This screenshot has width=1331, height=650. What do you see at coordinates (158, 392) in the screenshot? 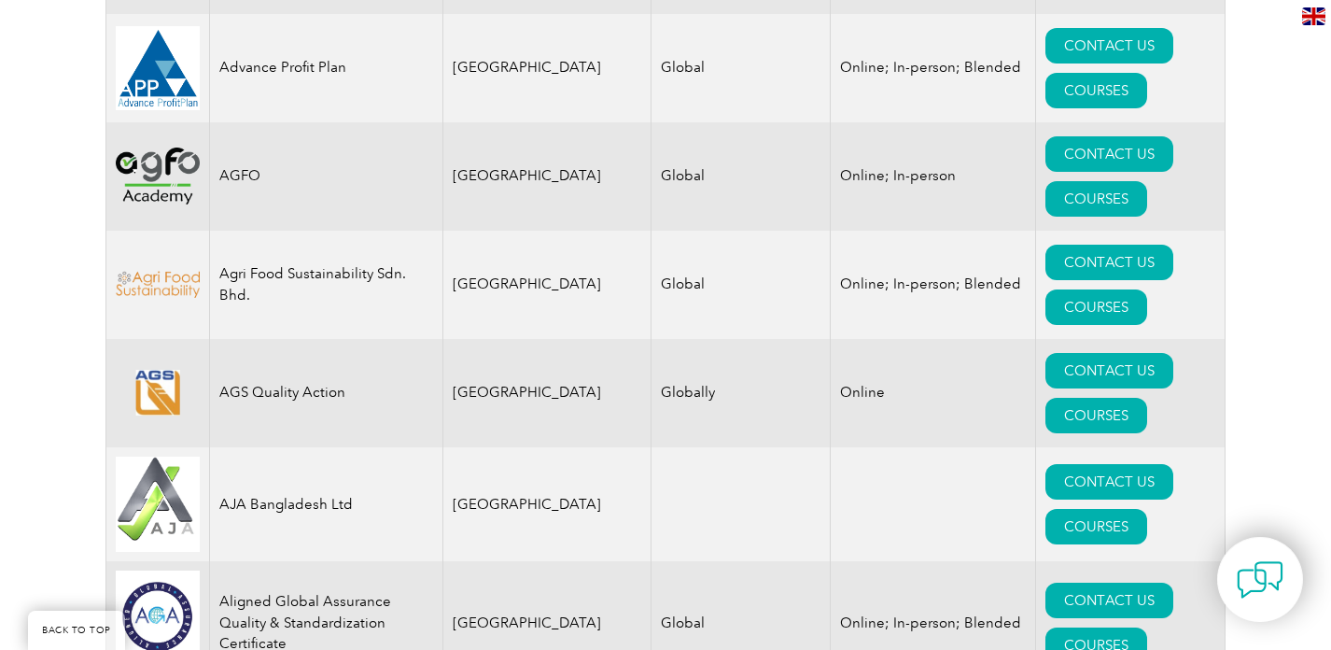
I see `img: e8128bb3-5a91-eb11-b1ac-002248146a66-logo.png` at bounding box center [158, 392].